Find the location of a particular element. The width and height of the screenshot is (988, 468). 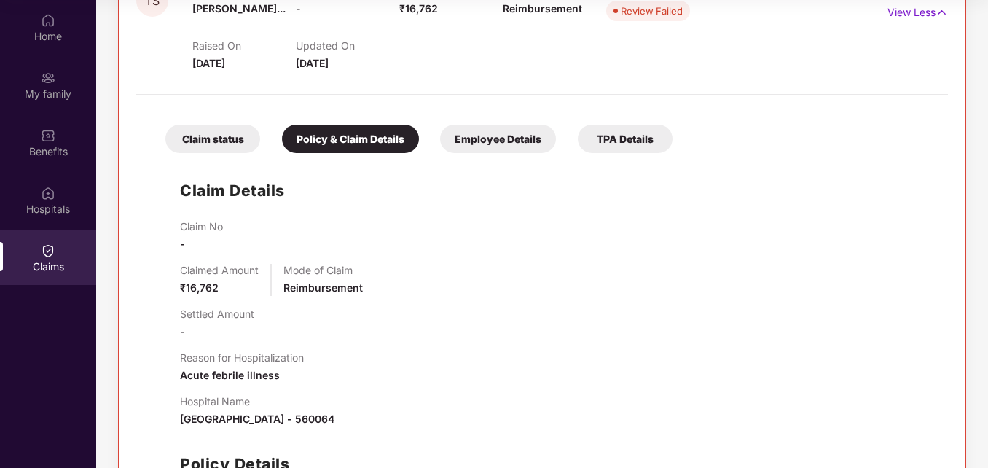

img: svg+xml;base64,PHN2ZyB3aWR0aD0iMjAiIGhlaWdodD0iMjAiIHZpZXdCb3g9IjAgMCAyMCAyMCIgZmlsbD0ibm9uZSIgeG... is located at coordinates (48, 78).